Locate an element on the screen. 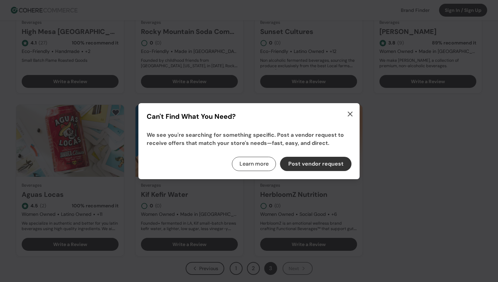 The image size is (498, 282). button: Post vendor request is located at coordinates (316, 164).